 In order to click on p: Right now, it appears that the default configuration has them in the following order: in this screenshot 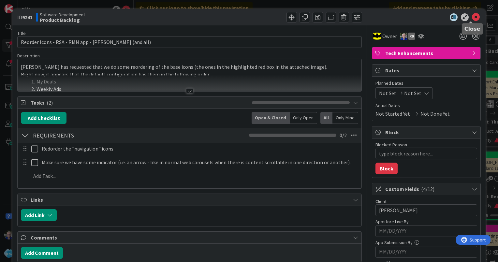, I will do `click(189, 74)`.